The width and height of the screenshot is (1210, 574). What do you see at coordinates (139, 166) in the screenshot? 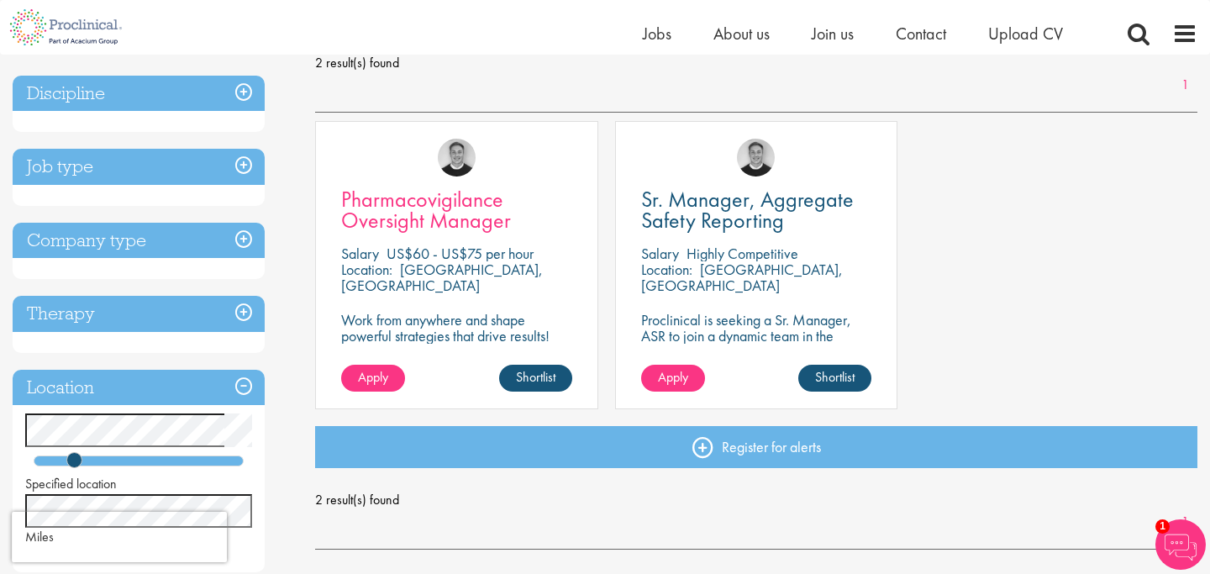
I see `div: Job type` at bounding box center [139, 166].